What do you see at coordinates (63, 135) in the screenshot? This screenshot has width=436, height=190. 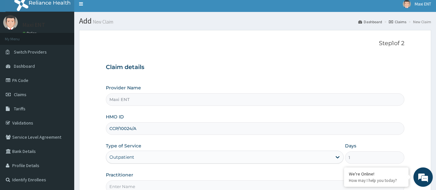 I see `textarea: Type your message and hit 'Enter'` at bounding box center [63, 135].